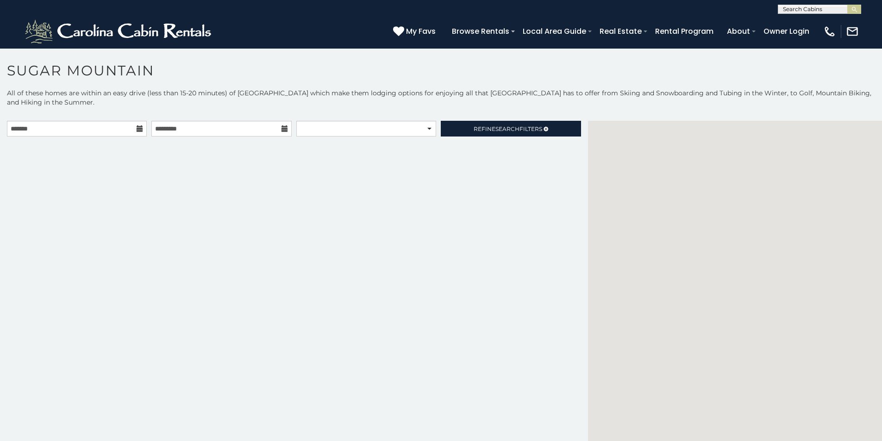 This screenshot has height=441, width=882. Describe the element at coordinates (415, 31) in the screenshot. I see `a: My Favs` at that location.